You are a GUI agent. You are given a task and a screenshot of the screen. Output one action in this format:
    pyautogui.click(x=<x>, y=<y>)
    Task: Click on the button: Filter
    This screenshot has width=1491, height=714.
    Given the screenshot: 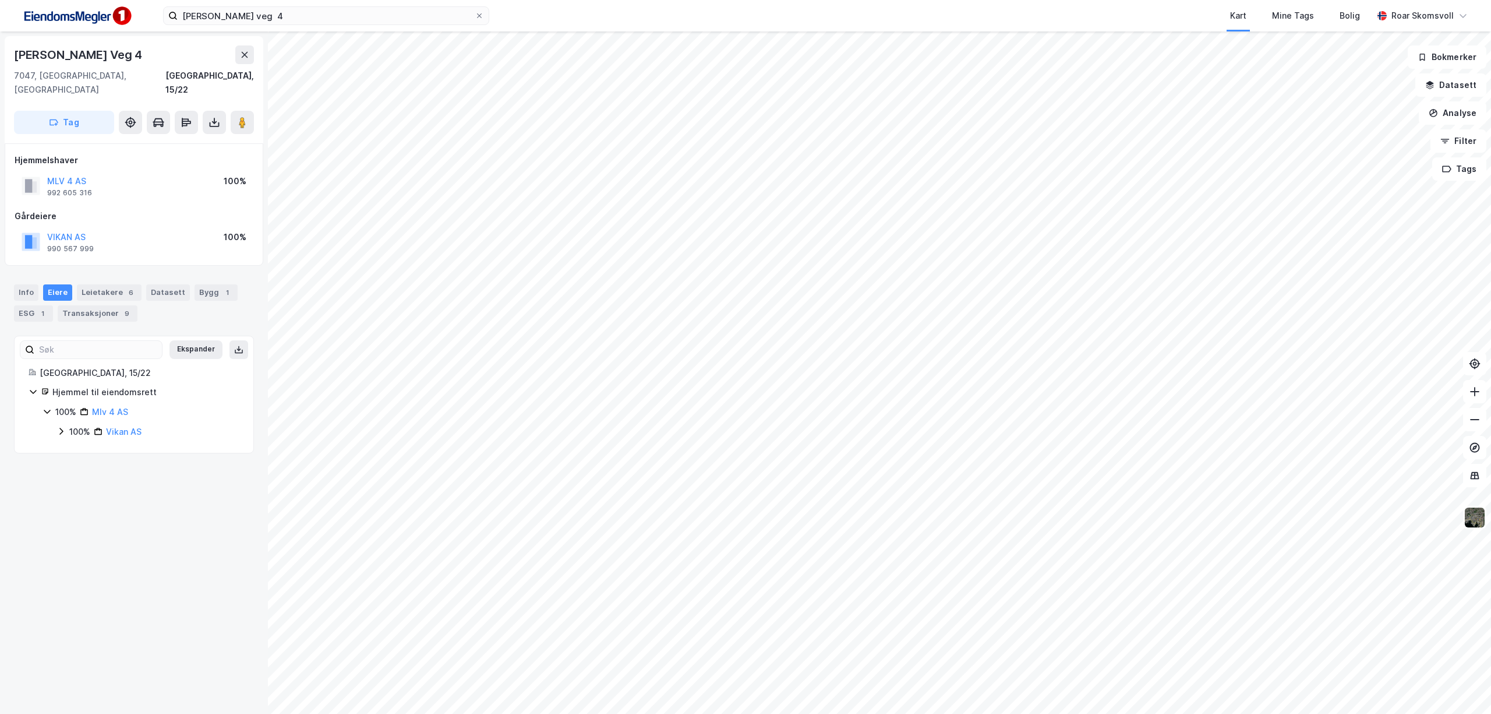 What is the action you would take?
    pyautogui.click(x=1458, y=141)
    